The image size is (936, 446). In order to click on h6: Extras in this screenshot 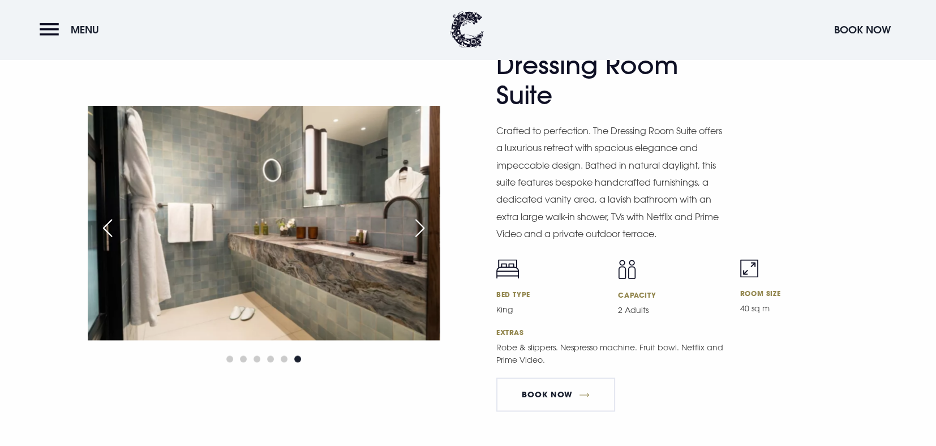, I will do `click(672, 332)`.